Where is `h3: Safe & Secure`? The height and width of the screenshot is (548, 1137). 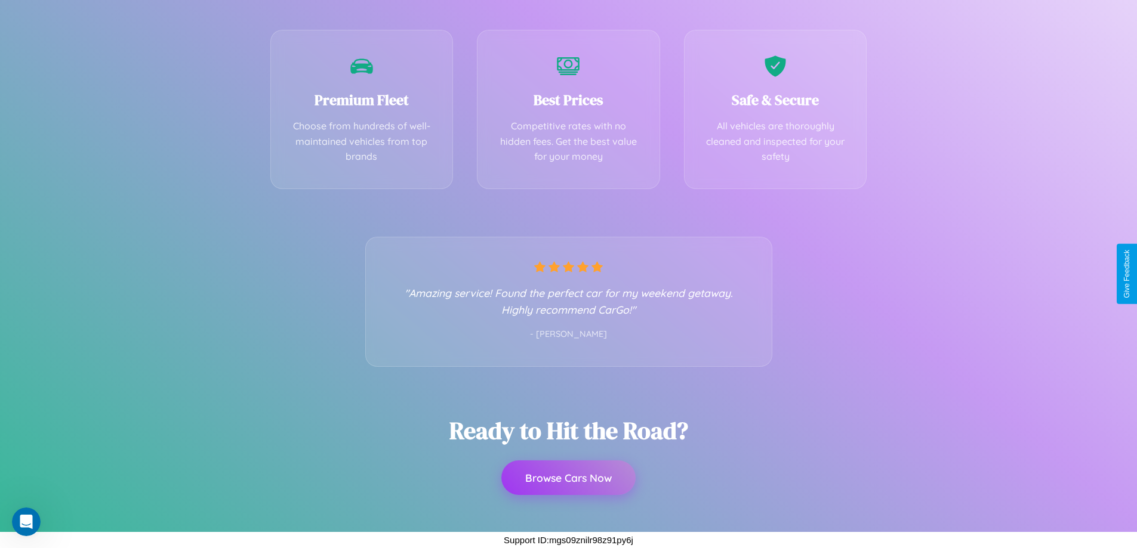 h3: Safe & Secure is located at coordinates (775, 100).